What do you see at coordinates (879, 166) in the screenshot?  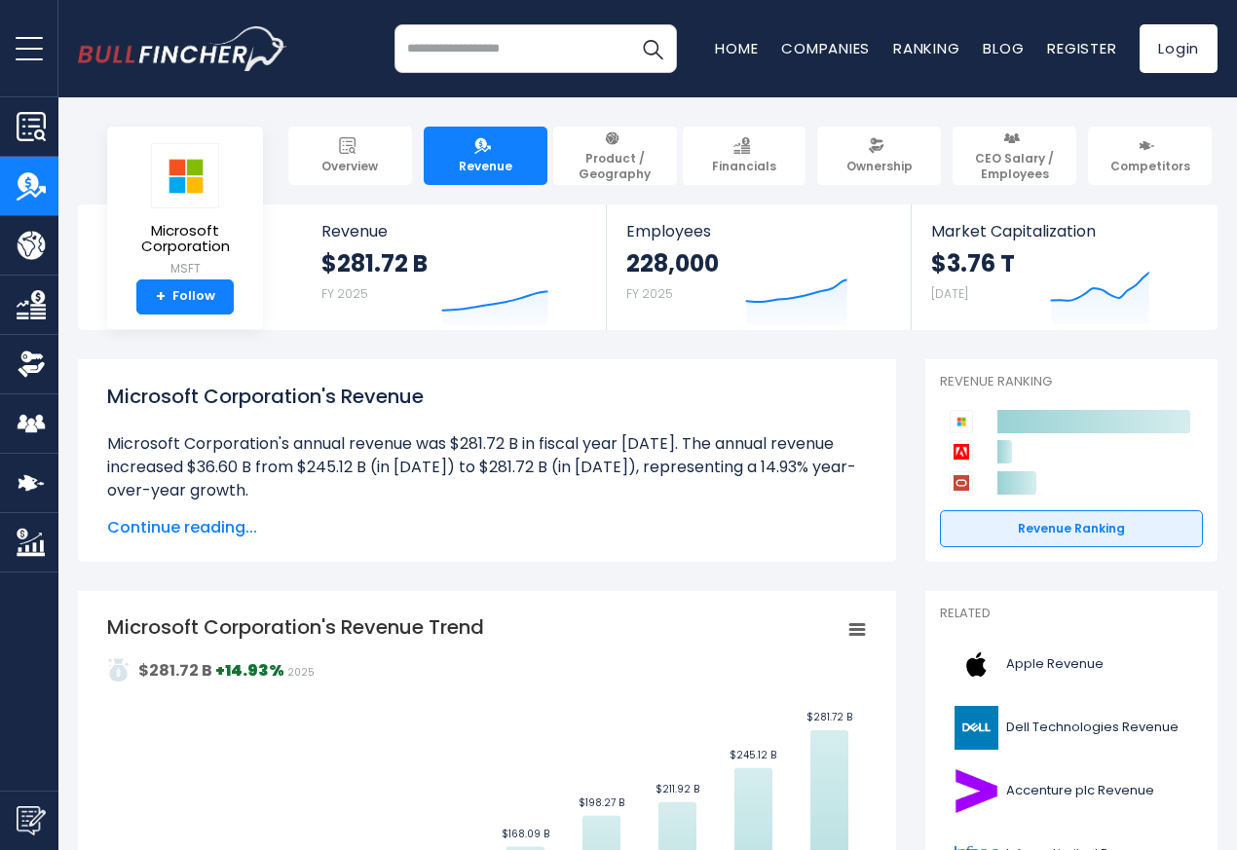 I see `span: Ownership` at bounding box center [879, 166].